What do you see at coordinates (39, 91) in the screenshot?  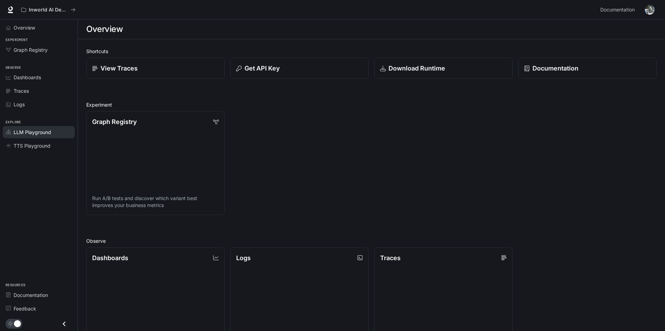 I see `a: Traces` at bounding box center [39, 91].